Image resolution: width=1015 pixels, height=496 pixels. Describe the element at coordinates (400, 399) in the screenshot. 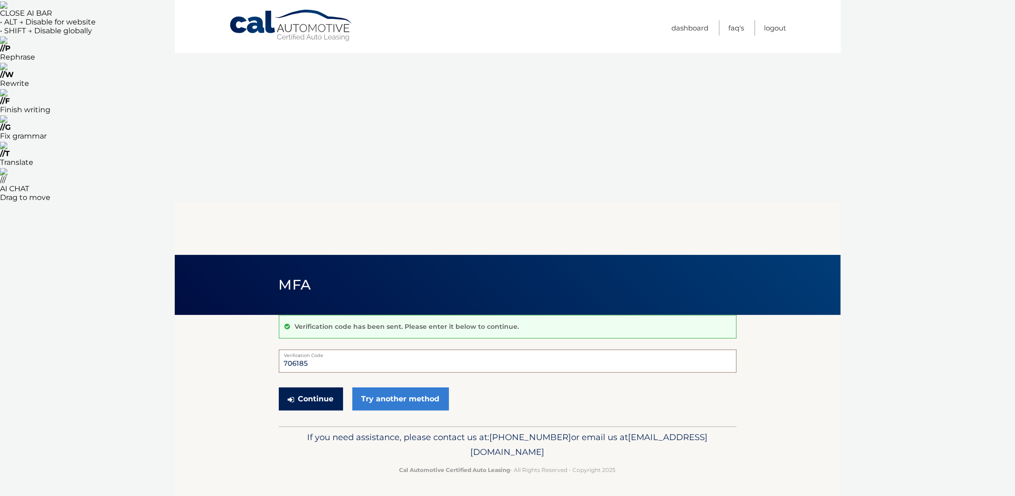

I see `a: Try another method` at that location.